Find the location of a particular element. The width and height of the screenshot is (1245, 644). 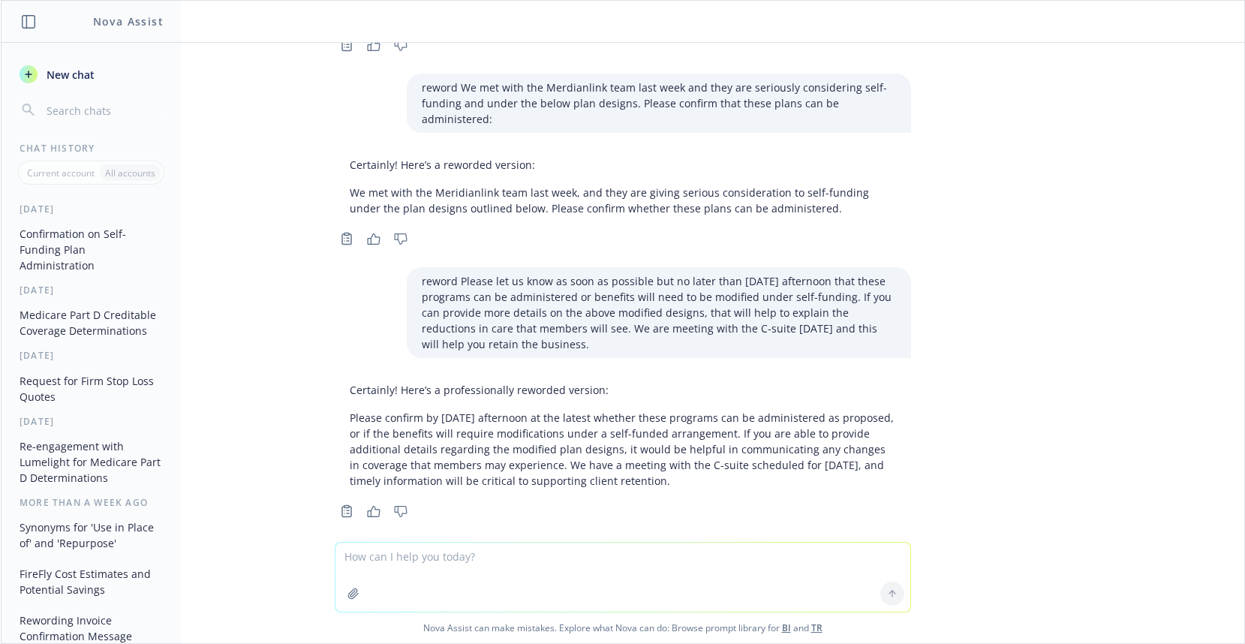

button: New chat is located at coordinates (91, 74).